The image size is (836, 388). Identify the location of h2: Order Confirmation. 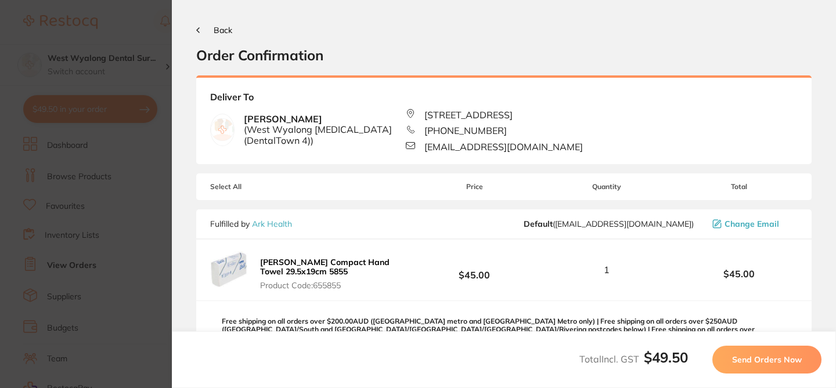
(504, 55).